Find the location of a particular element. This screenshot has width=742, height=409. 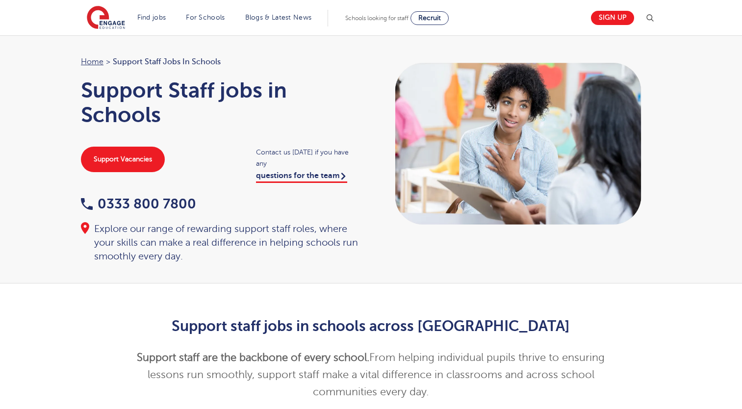

nav: breadcrumb is located at coordinates (221, 62).